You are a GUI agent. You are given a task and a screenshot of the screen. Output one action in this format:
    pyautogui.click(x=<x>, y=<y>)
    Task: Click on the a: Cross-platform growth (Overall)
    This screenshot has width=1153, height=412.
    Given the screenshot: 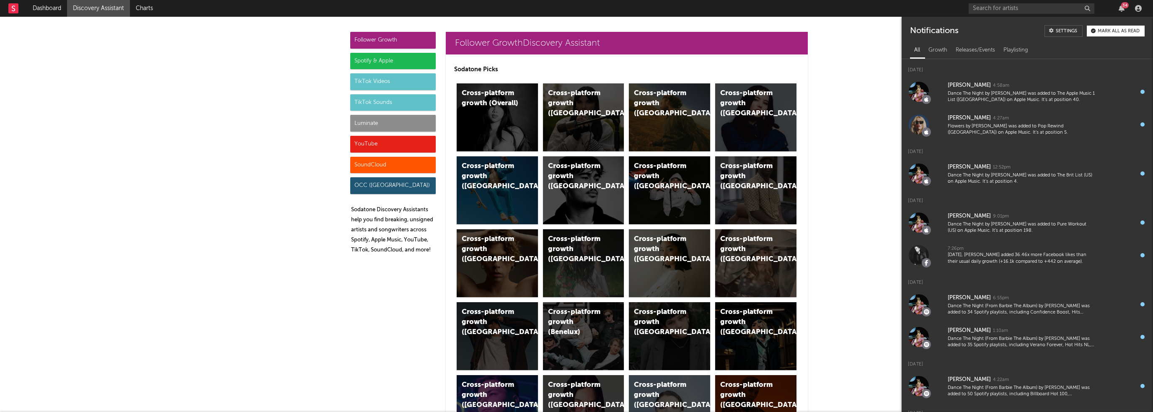 What is the action you would take?
    pyautogui.click(x=497, y=117)
    